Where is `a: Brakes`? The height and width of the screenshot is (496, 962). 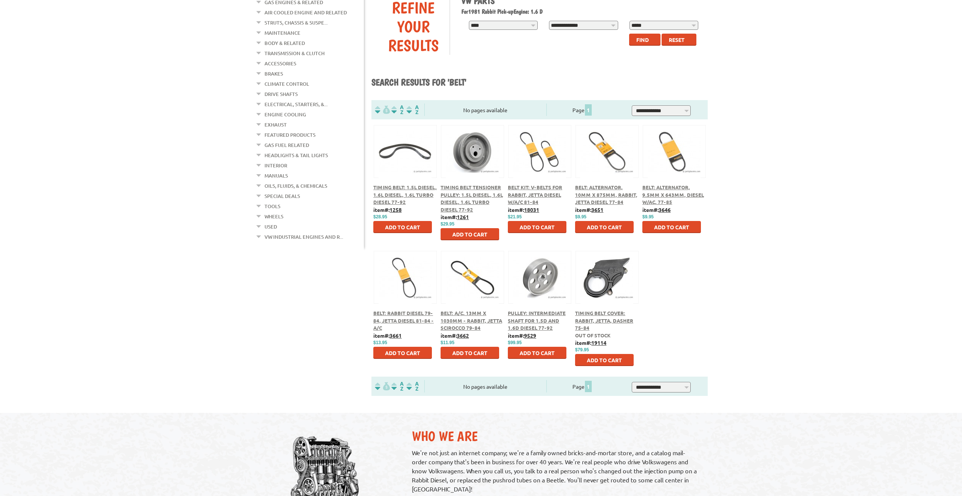 a: Brakes is located at coordinates (274, 74).